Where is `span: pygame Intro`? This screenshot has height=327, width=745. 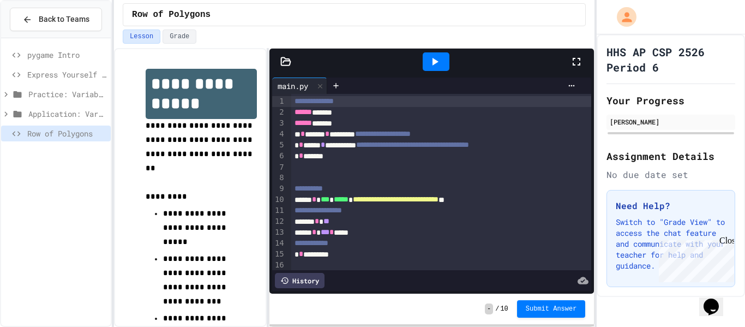
span: pygame Intro is located at coordinates (67, 55).